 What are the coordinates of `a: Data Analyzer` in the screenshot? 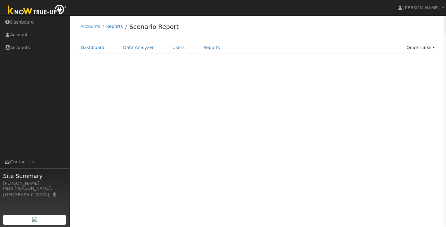 It's located at (139, 47).